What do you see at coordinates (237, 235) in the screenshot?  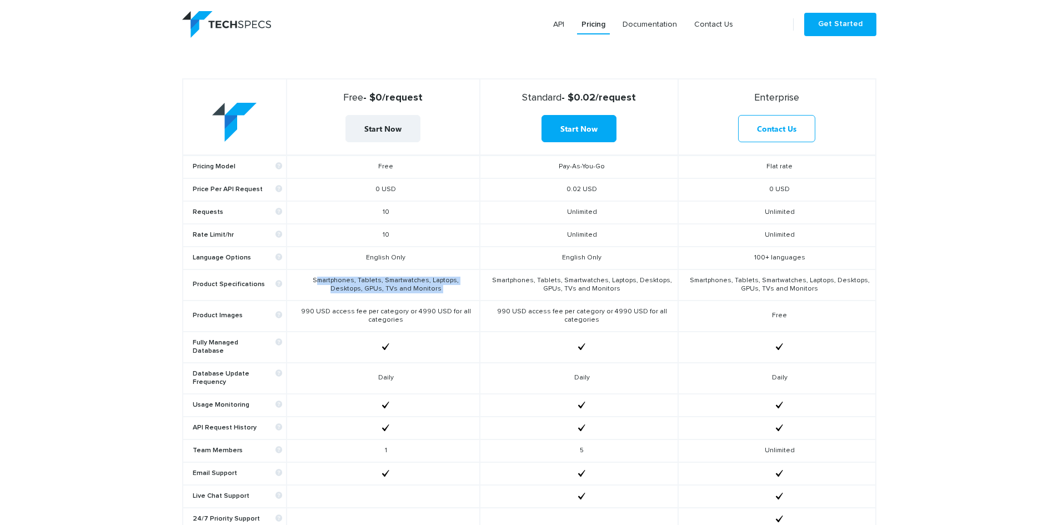 I see `b: Rate Limit/hr` at bounding box center [237, 235].